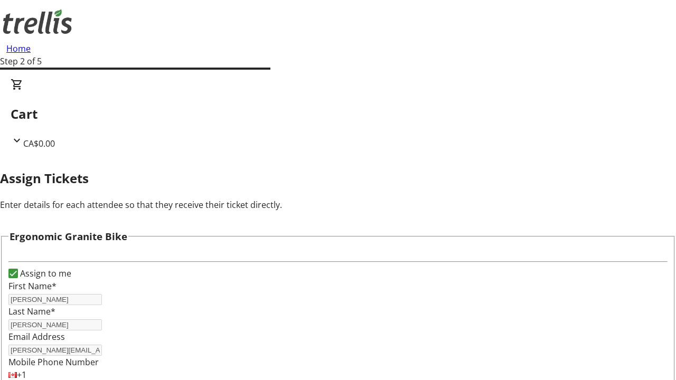 The image size is (676, 380). What do you see at coordinates (53, 362) in the screenshot?
I see `label: Mobile Phone Number` at bounding box center [53, 362].